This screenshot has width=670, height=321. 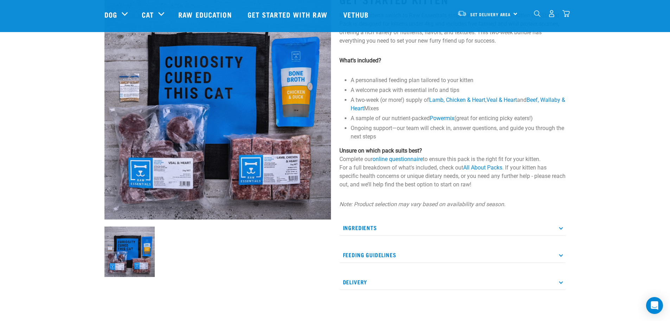 I want to click on p: Ingredients, so click(x=453, y=227).